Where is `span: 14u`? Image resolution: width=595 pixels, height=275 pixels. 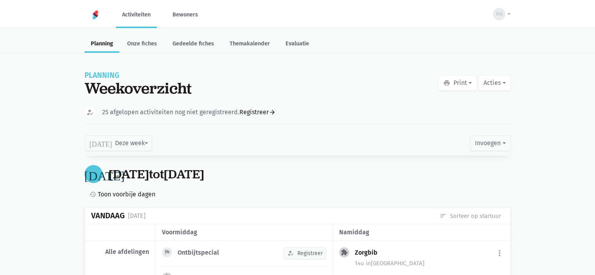
span: 14u is located at coordinates (359, 263).